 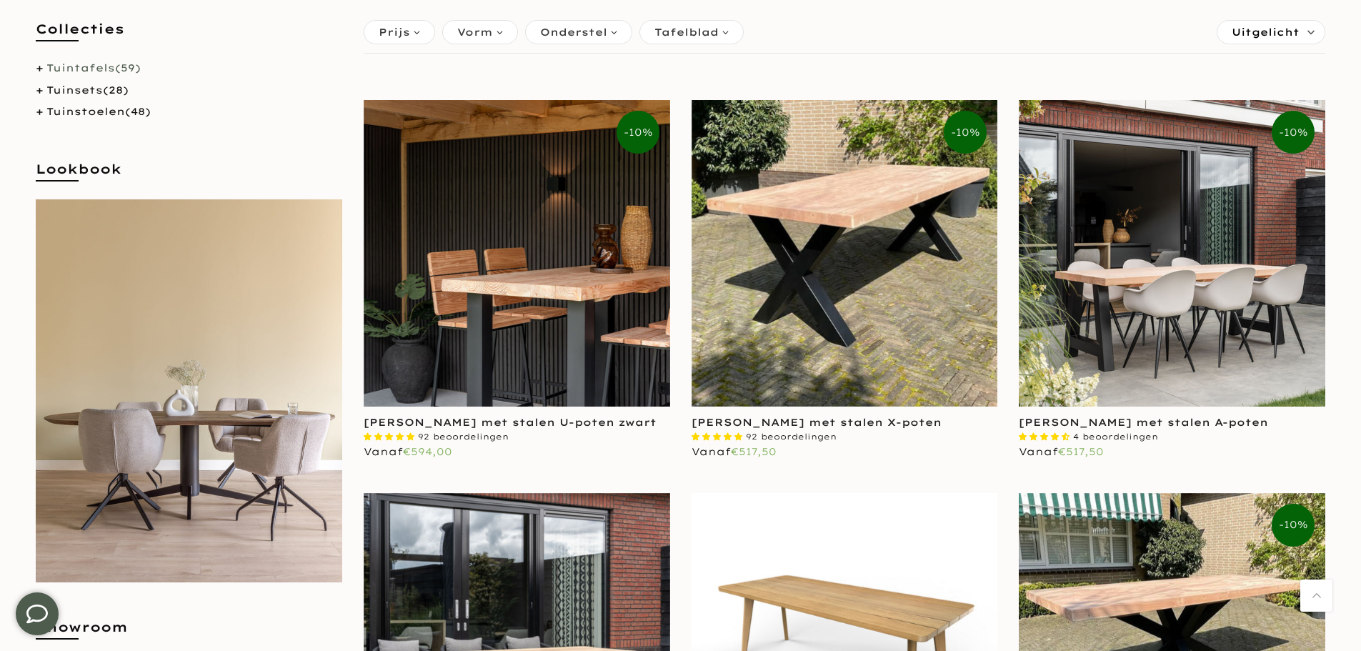 I want to click on span: Prijs, so click(x=394, y=32).